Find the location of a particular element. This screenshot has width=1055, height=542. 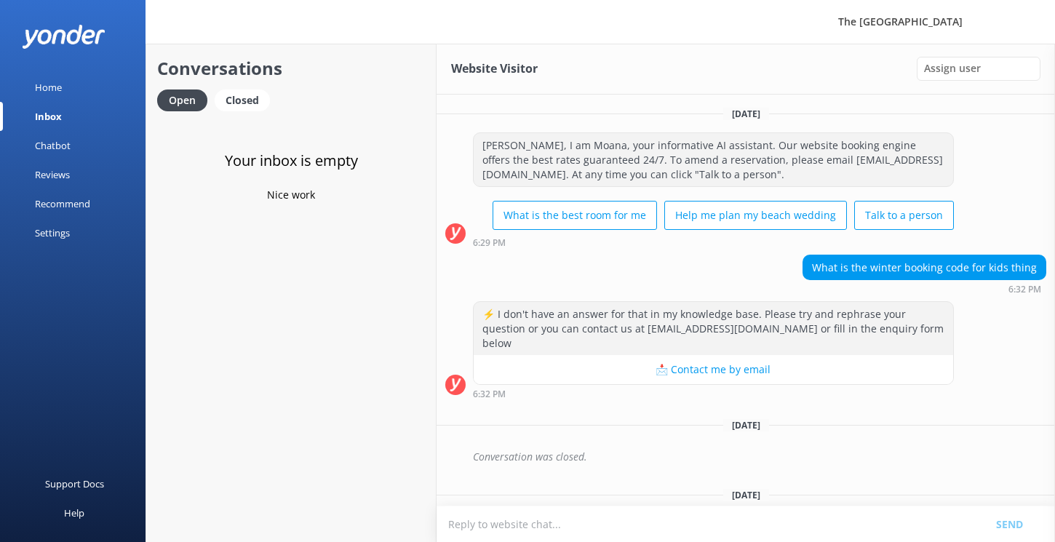

div: Open is located at coordinates (182, 100).